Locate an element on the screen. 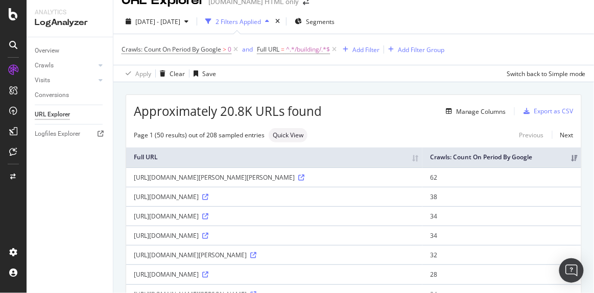 This screenshot has height=293, width=594. span: Crawls: Count On Period By Google is located at coordinates (171, 49).